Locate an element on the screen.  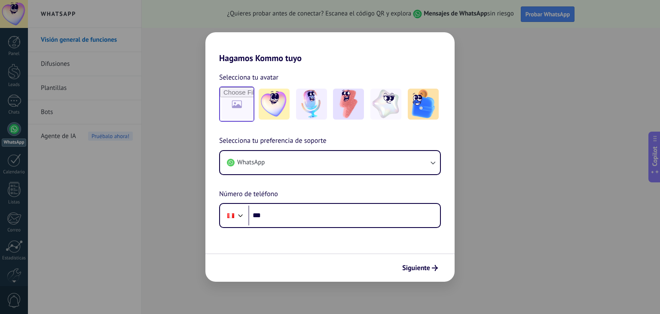
span: Selecciona tu avatar is located at coordinates (249, 77).